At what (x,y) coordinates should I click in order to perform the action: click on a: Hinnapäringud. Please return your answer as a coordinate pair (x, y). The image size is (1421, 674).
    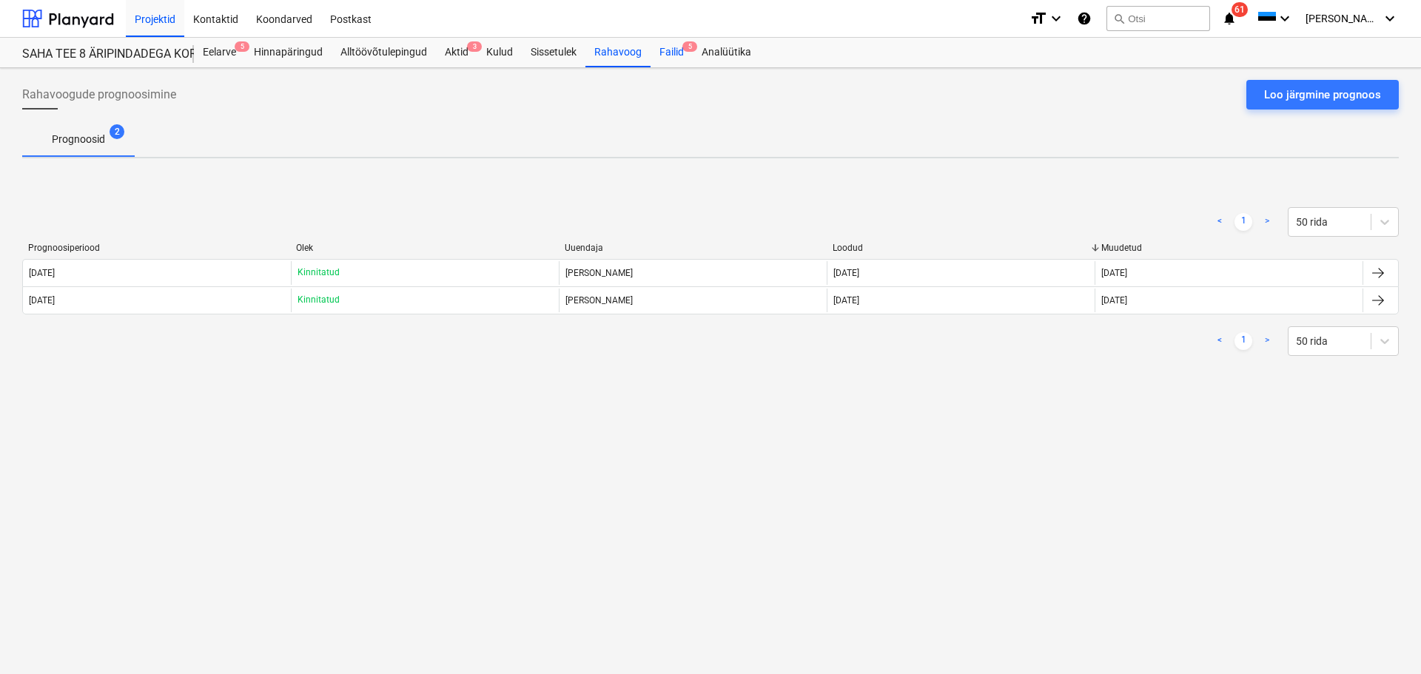
    Looking at the image, I should click on (288, 53).